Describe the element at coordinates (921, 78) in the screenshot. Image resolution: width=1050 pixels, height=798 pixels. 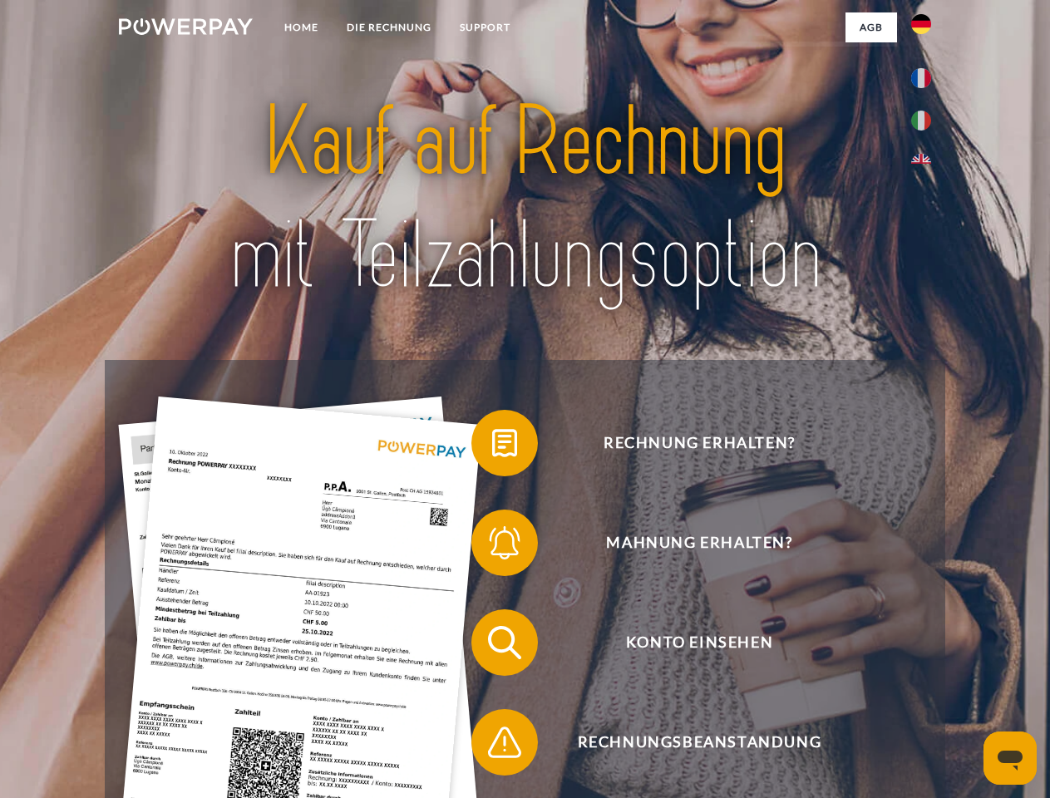
I see `img: fr` at that location.